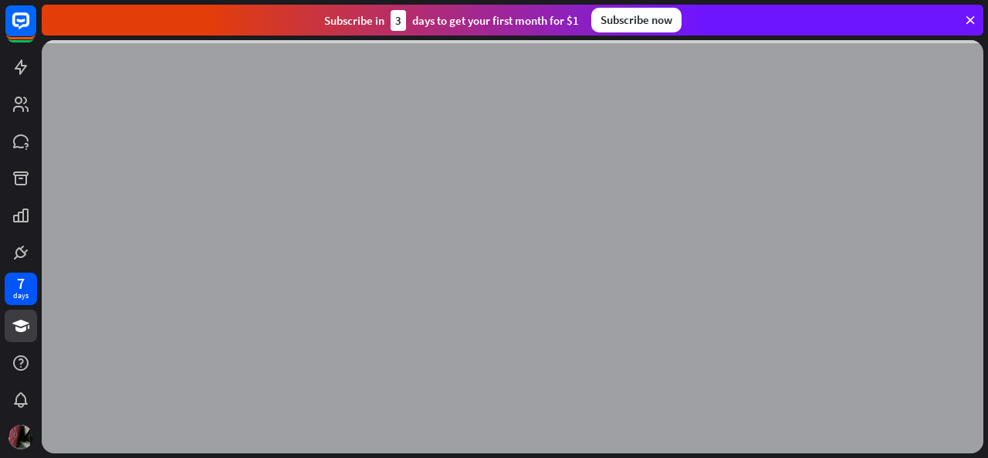  What do you see at coordinates (21, 296) in the screenshot?
I see `div: days` at bounding box center [21, 296].